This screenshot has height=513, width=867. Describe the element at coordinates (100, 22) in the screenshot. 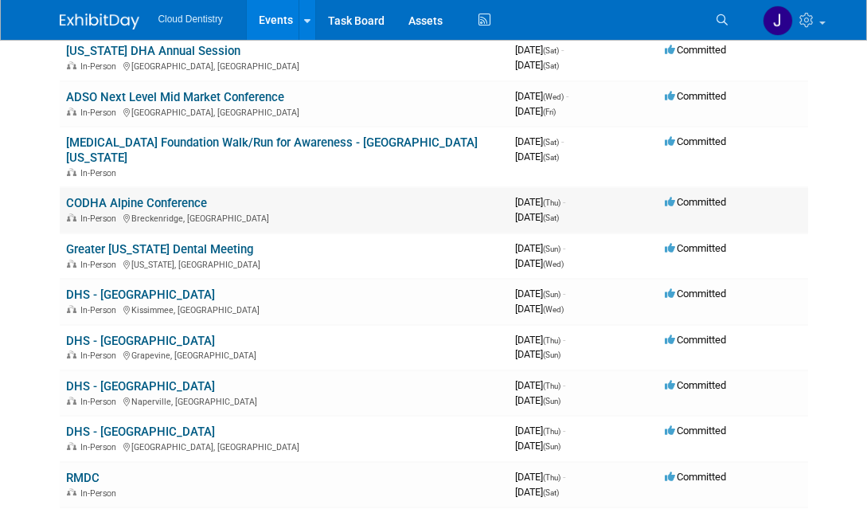

I see `img: ExhibitDay` at that location.